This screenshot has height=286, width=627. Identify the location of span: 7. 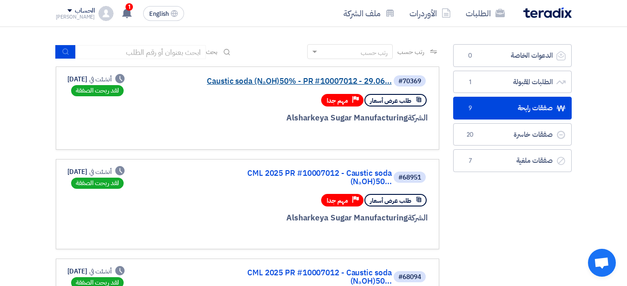
(470, 161).